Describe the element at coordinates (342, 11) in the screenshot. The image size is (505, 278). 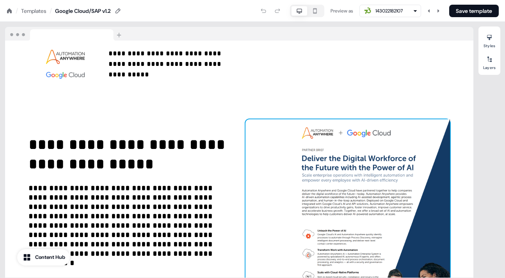
I see `div: Preview as` at that location.